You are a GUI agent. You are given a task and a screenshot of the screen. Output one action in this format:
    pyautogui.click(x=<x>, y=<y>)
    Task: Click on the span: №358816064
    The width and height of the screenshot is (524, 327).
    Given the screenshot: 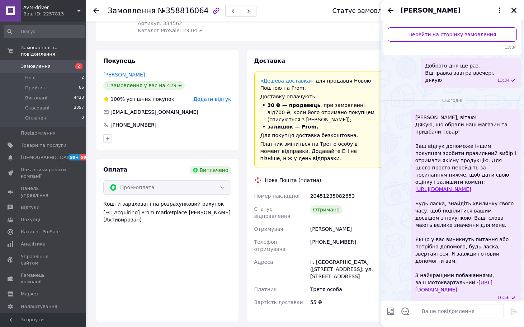 What is the action you would take?
    pyautogui.click(x=183, y=11)
    